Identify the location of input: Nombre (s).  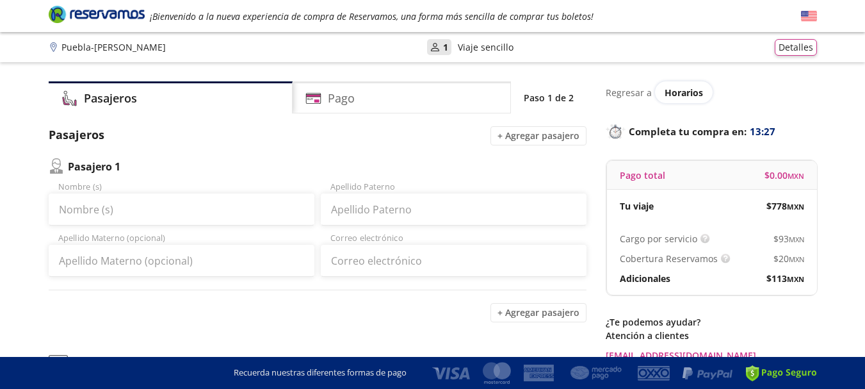
(181, 209).